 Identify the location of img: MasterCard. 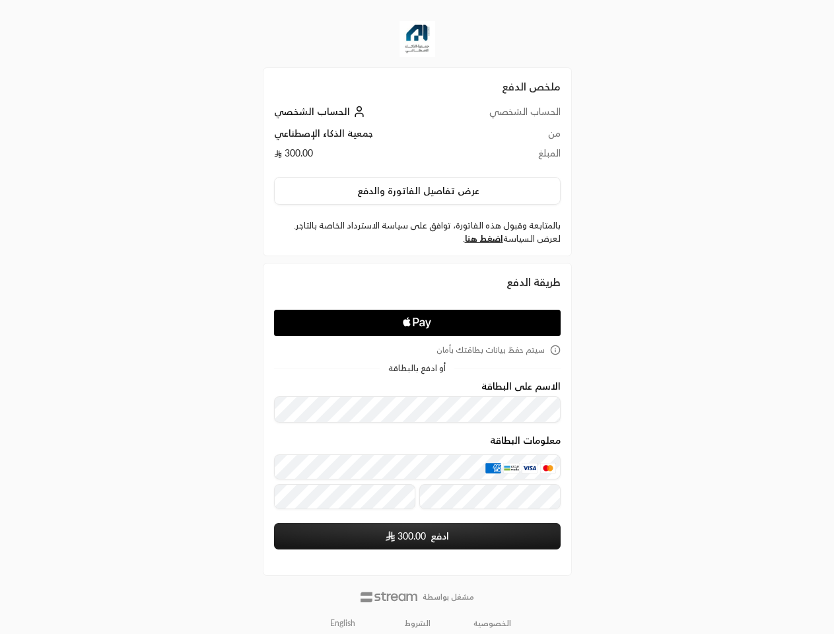
(548, 468).